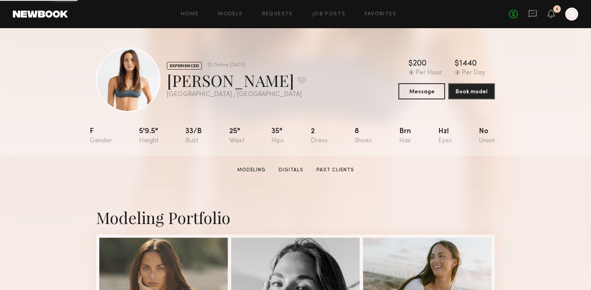 This screenshot has height=290, width=591. What do you see at coordinates (237, 136) in the screenshot?
I see `div: 25"` at bounding box center [237, 136].